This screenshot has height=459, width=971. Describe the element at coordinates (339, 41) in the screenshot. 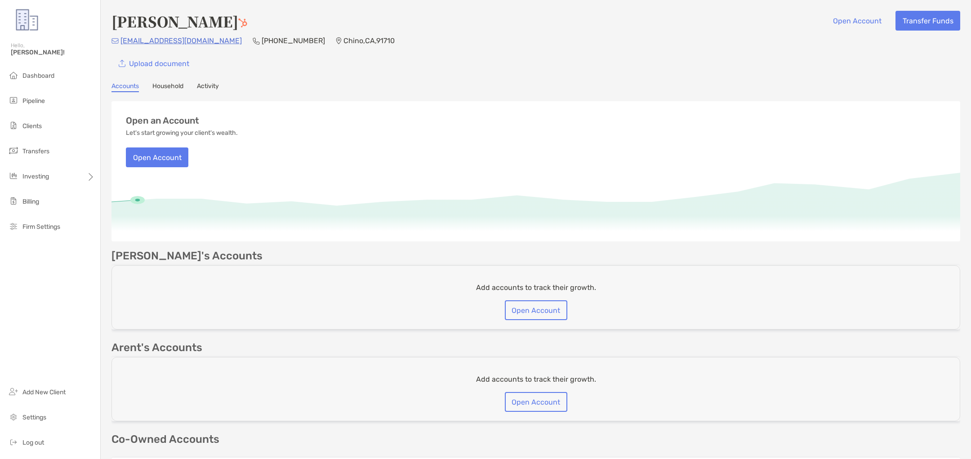

I see `img: Location Icon` at that location.